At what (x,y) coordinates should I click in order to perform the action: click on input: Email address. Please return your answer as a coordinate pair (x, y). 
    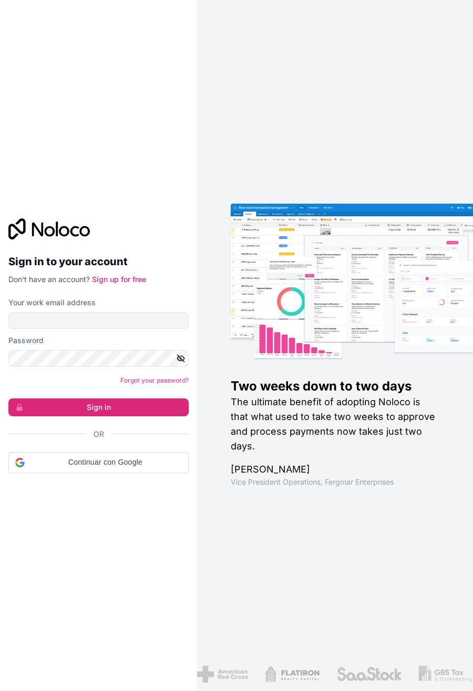
    Looking at the image, I should click on (98, 320).